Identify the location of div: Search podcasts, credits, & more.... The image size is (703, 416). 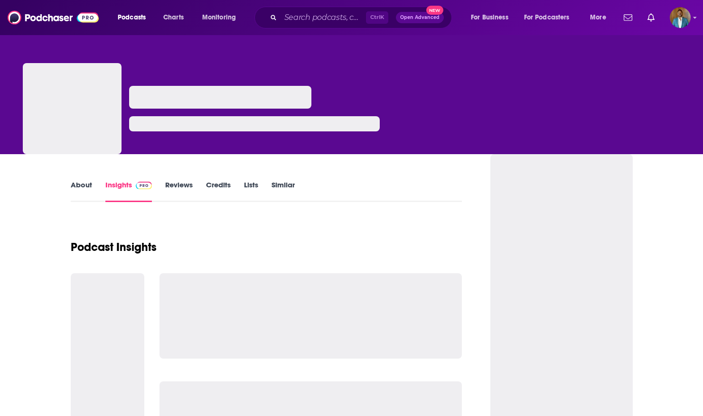
(362, 18).